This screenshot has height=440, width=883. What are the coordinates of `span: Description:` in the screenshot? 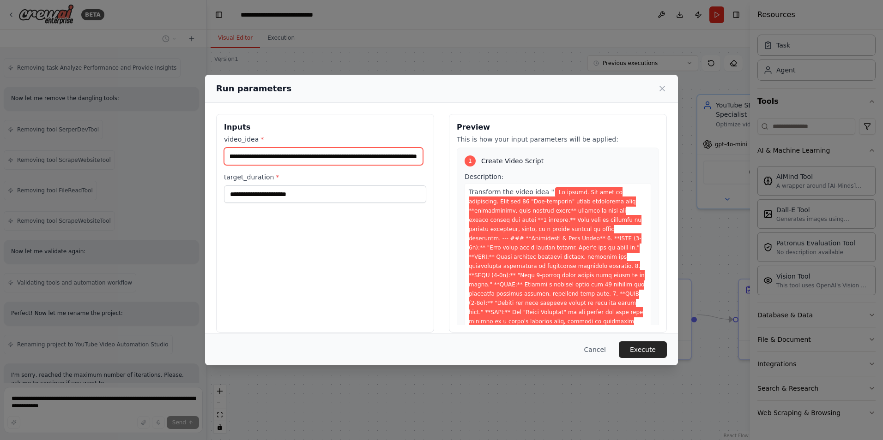 It's located at (484, 177).